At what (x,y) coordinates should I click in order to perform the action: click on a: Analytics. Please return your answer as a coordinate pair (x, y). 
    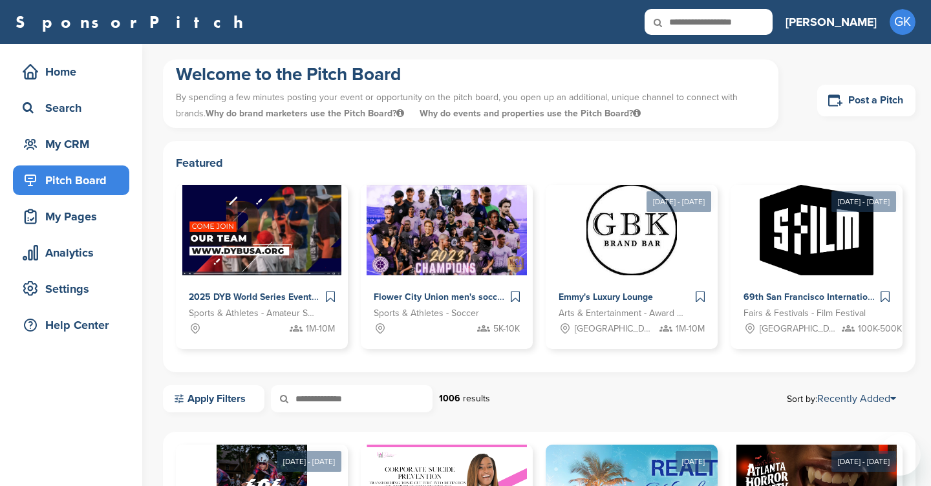
    Looking at the image, I should click on (71, 253).